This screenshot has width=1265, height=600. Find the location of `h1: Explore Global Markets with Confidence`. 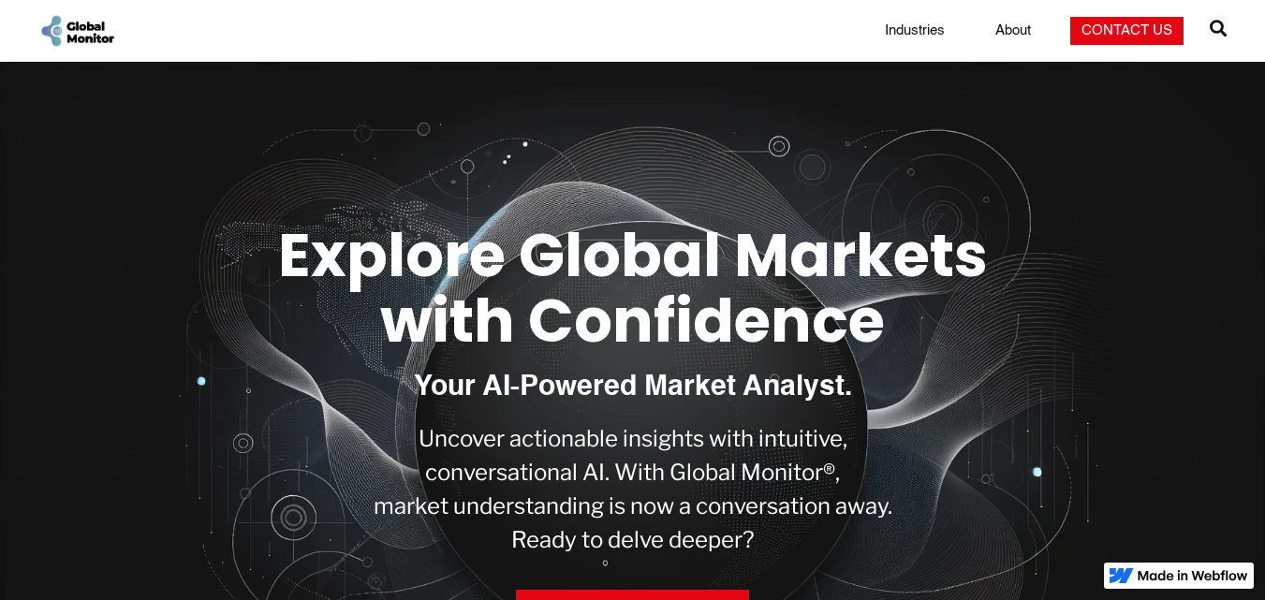

h1: Explore Global Markets with Confidence is located at coordinates (632, 288).